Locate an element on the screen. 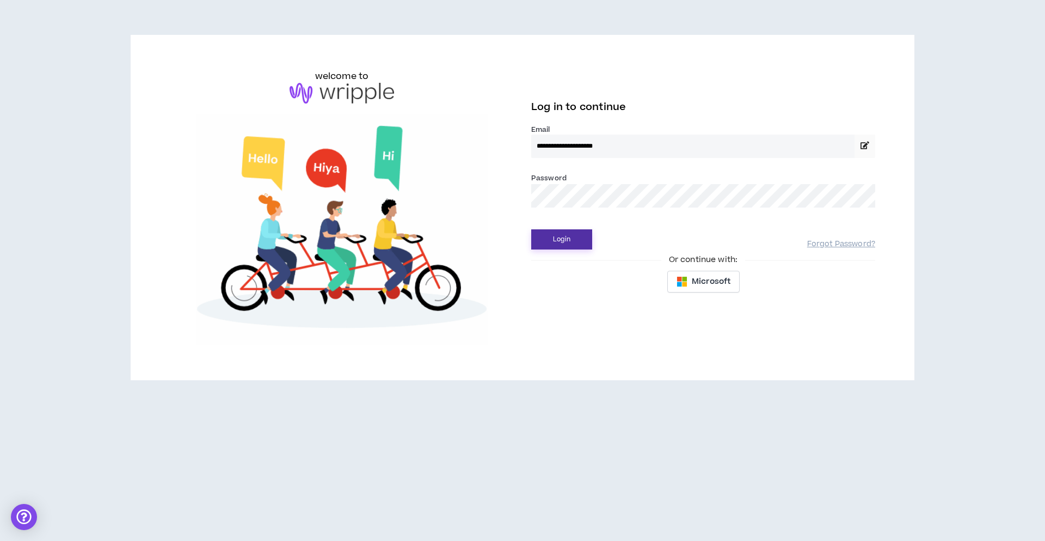  h6: welcome to is located at coordinates (342, 76).